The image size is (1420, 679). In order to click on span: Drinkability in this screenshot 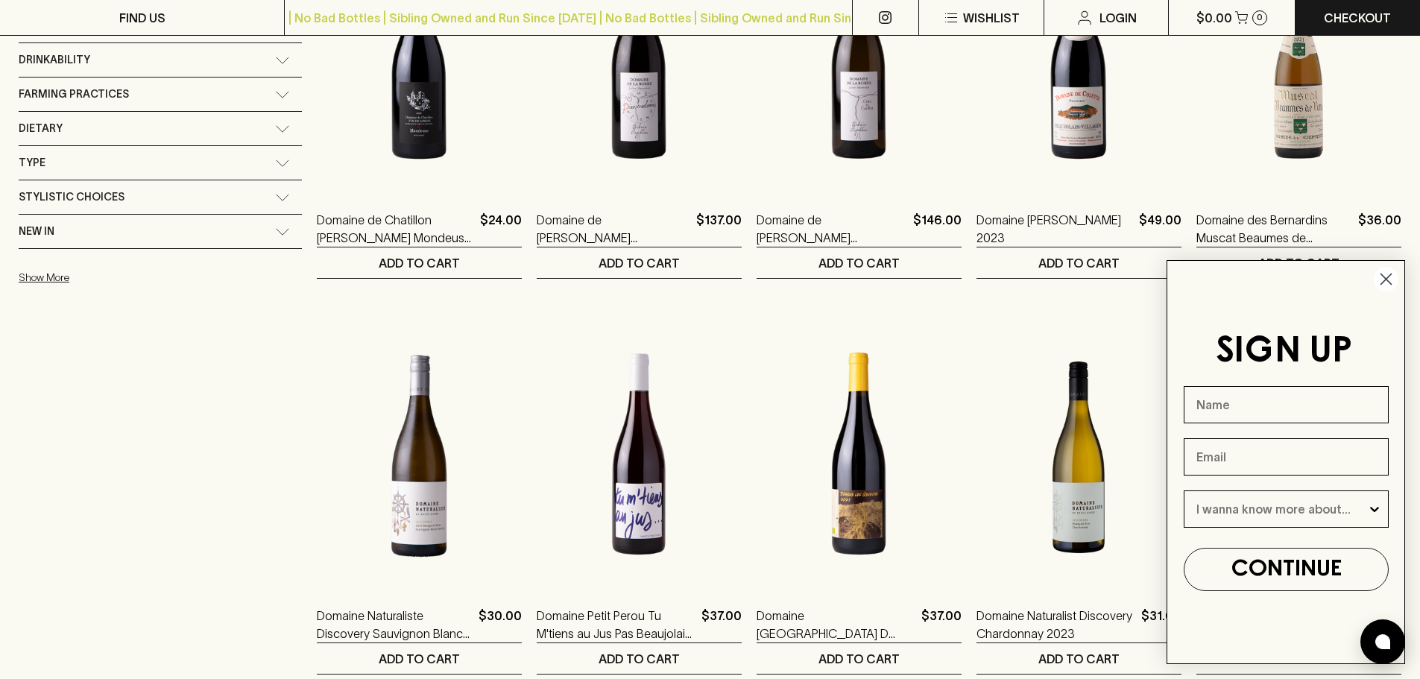, I will do `click(54, 60)`.